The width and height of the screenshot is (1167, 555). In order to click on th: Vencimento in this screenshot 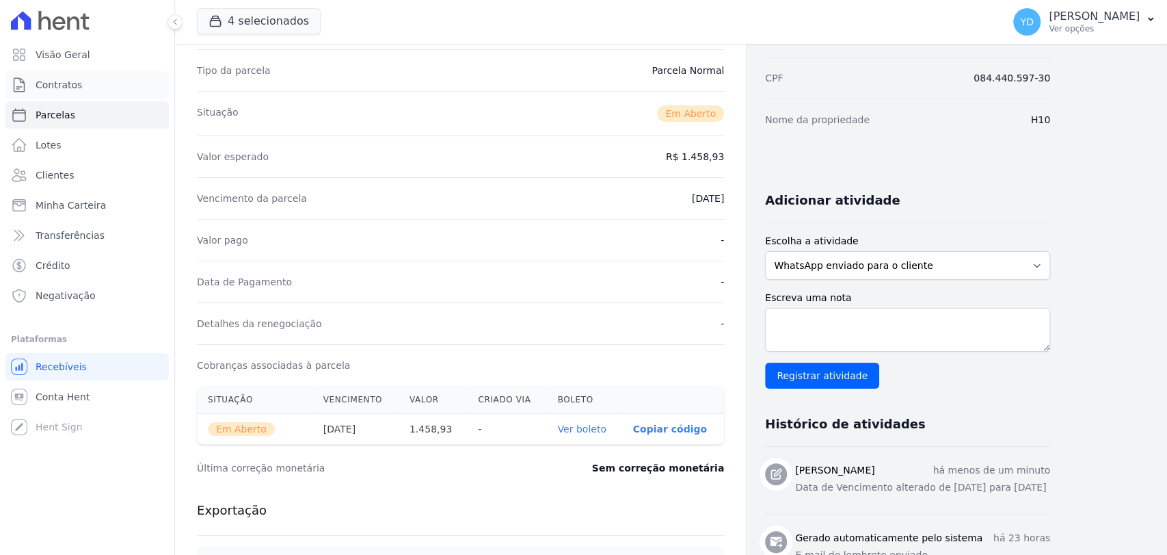, I will do `click(356, 399)`.